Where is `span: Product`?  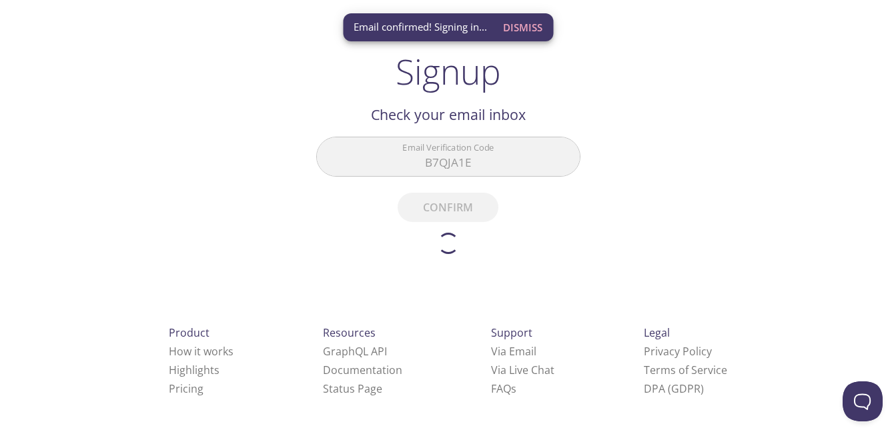
span: Product is located at coordinates (189, 333).